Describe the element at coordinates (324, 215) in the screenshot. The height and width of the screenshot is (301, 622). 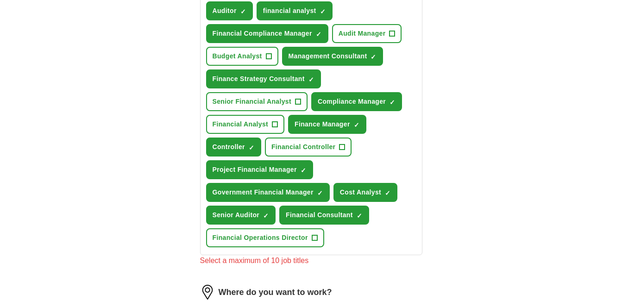
I see `button: Financial Consultant✓` at that location.